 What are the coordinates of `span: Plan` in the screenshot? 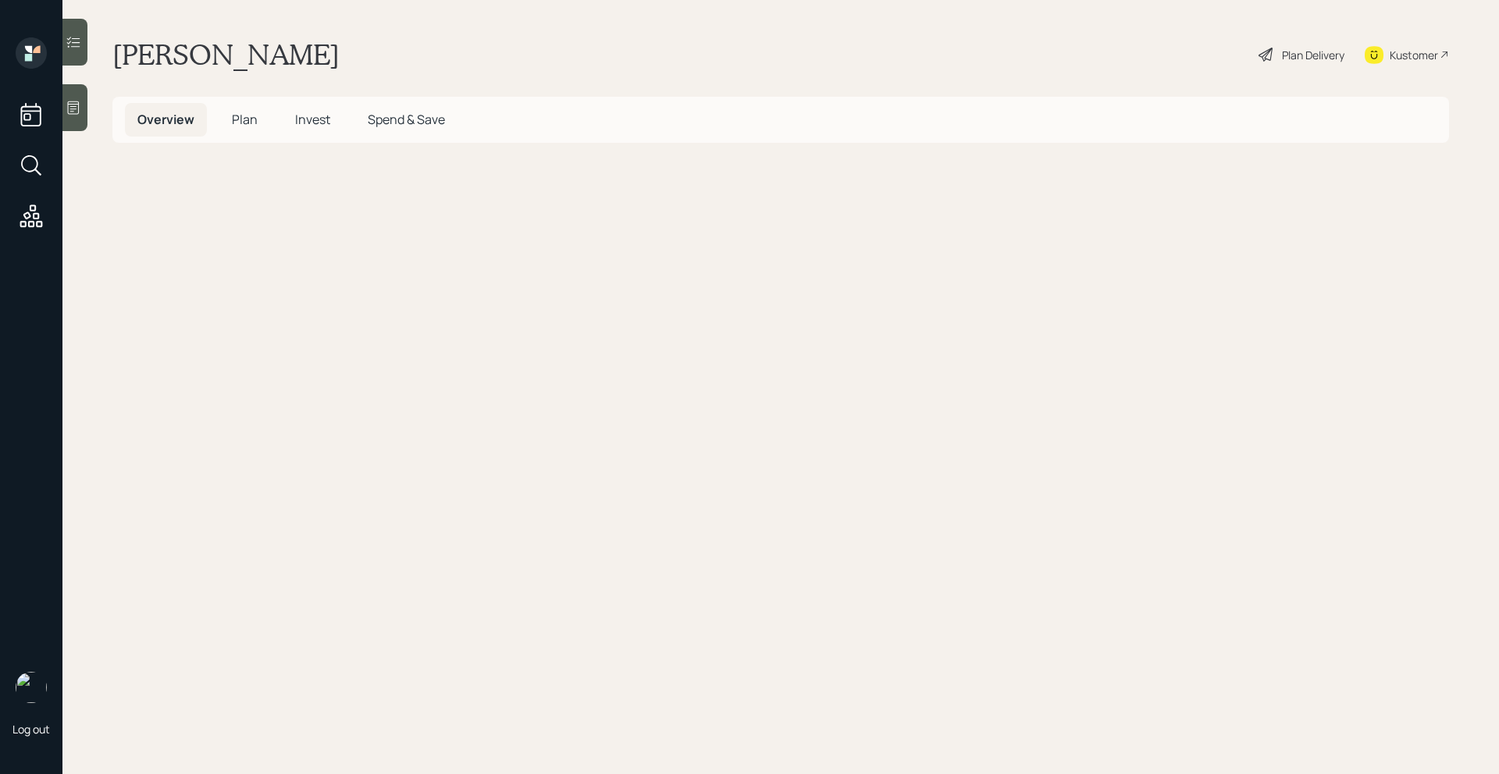 It's located at (244, 119).